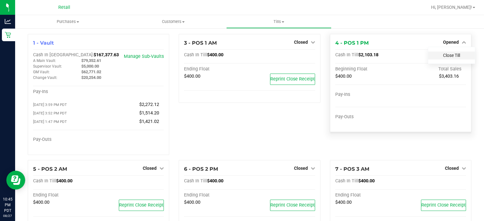  What do you see at coordinates (90, 66) in the screenshot?
I see `span: $5,000.00` at bounding box center [90, 66].